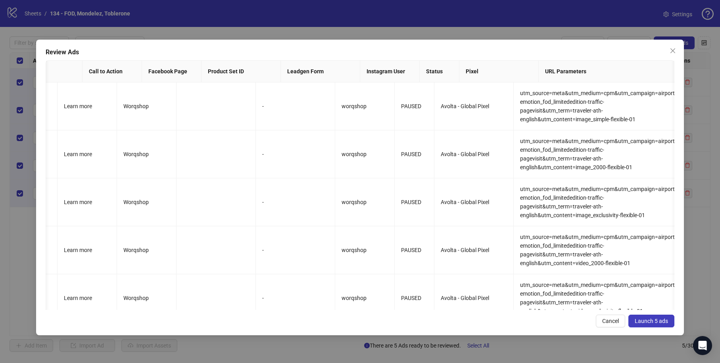 Image resolution: width=720 pixels, height=363 pixels. I want to click on th: Leadgen Form, so click(320, 71).